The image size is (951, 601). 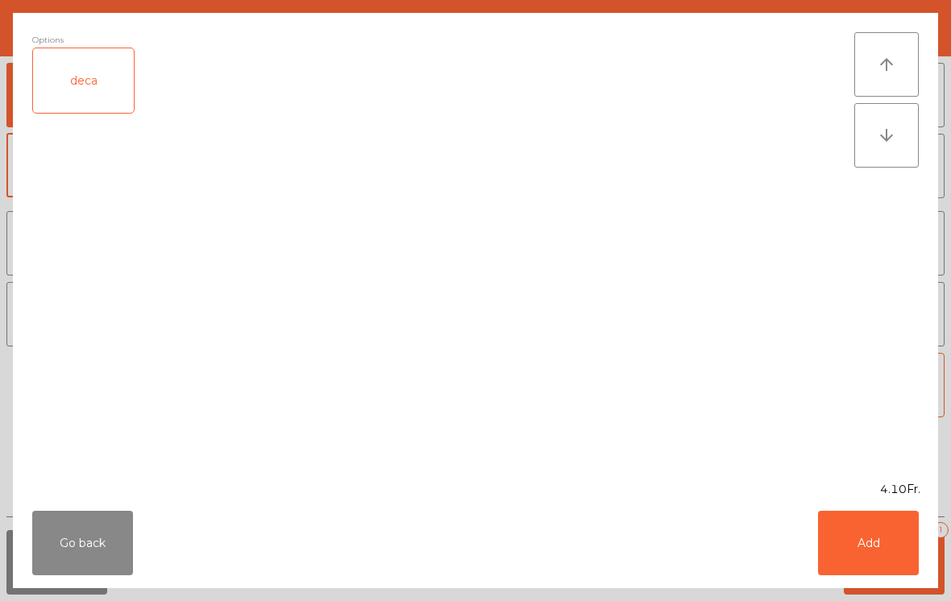 What do you see at coordinates (868, 543) in the screenshot?
I see `button: Add` at bounding box center [868, 543].